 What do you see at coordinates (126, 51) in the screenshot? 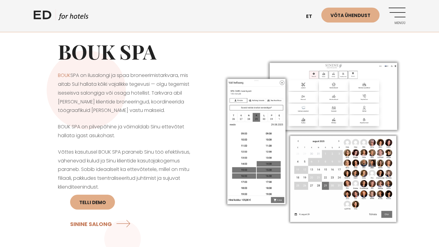
I see `h1: BOUK SPA` at bounding box center [126, 51].